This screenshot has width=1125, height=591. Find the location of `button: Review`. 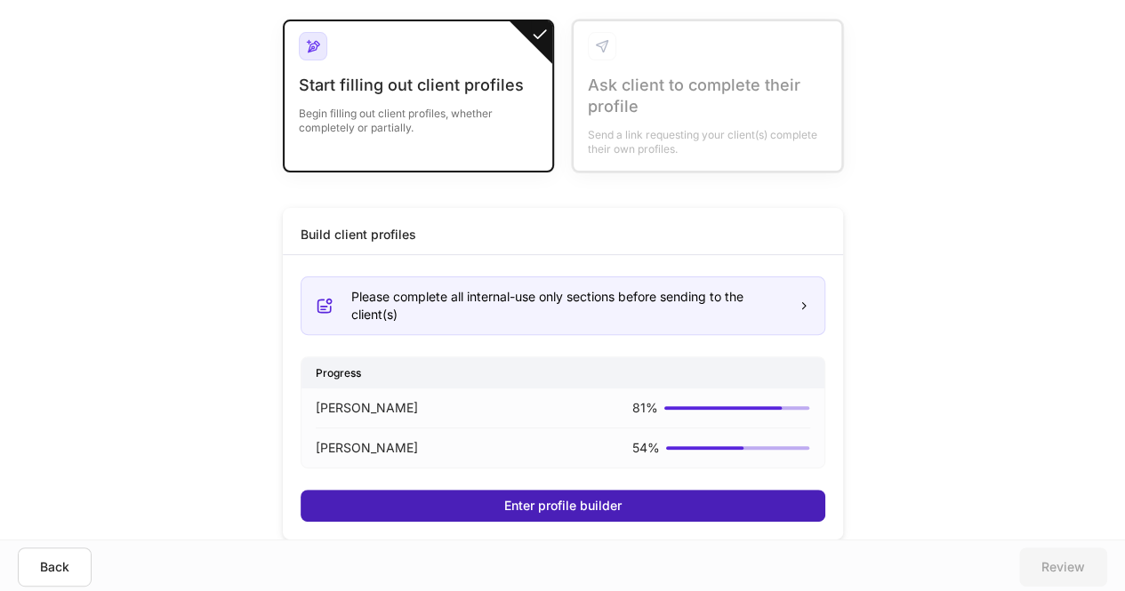

button: Review is located at coordinates (1062, 567).